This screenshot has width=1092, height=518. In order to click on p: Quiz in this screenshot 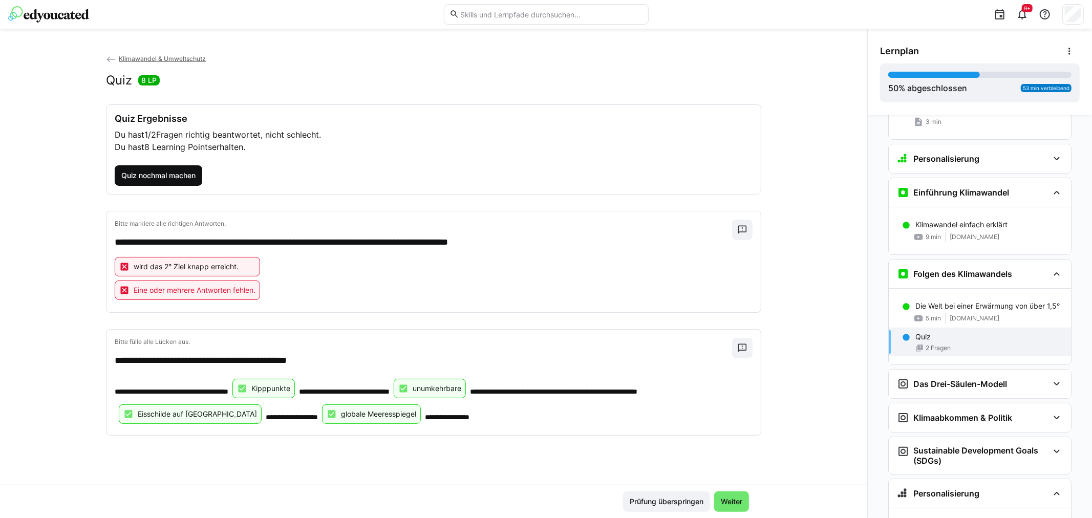, I will do `click(923, 337)`.